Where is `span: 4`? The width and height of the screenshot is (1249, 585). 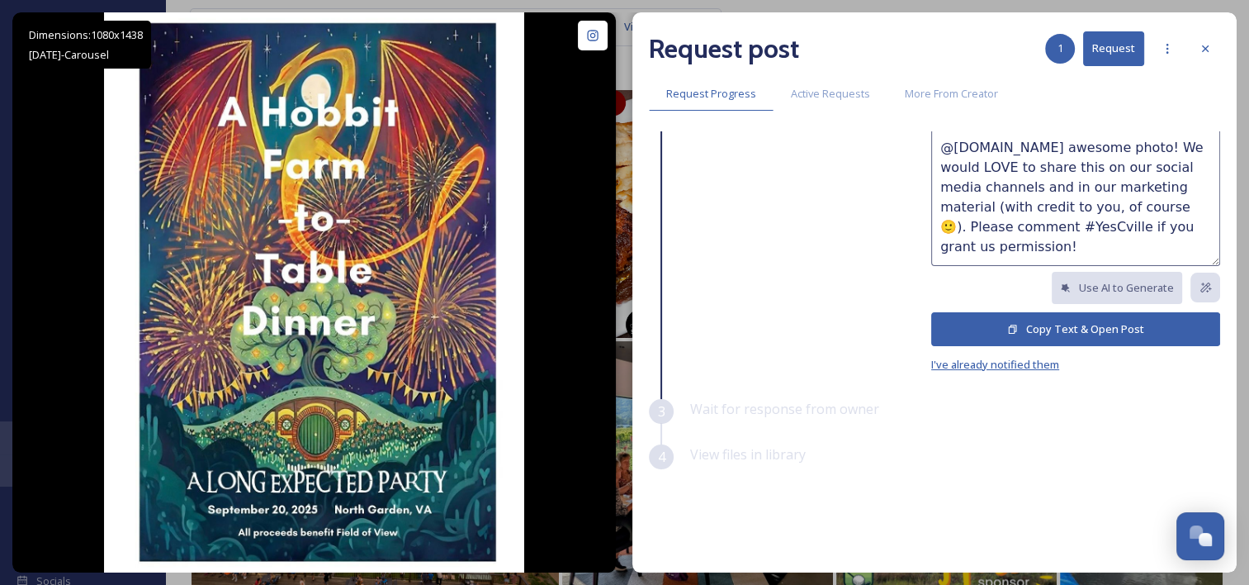
span: 4 is located at coordinates (661, 457).